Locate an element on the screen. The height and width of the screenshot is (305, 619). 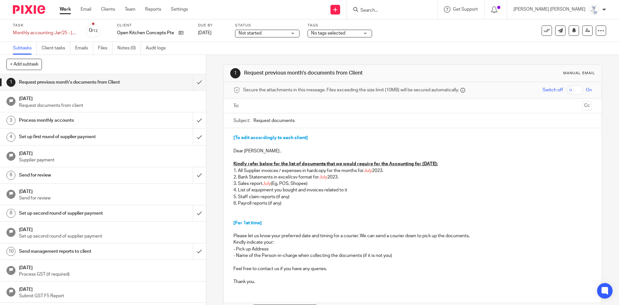
span: On is located at coordinates (589, 90).